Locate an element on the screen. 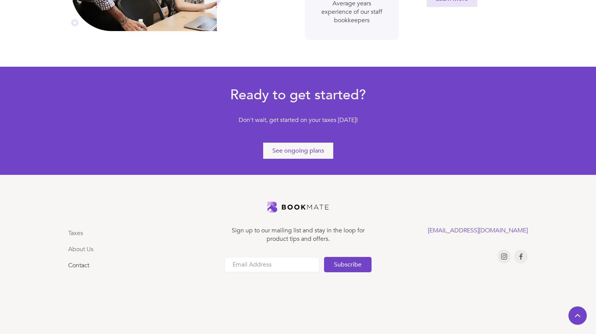 Image resolution: width=596 pixels, height=334 pixels. input: Subscribe is located at coordinates (348, 264).